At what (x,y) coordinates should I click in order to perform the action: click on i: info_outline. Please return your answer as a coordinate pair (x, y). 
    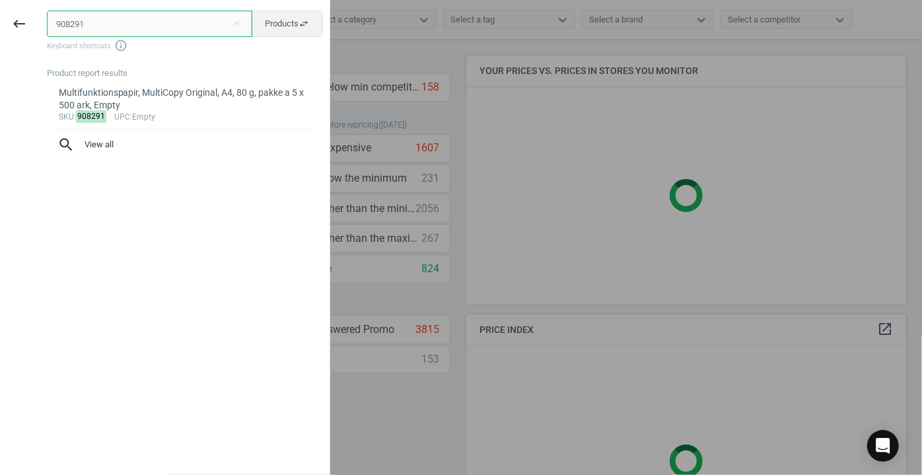
    Looking at the image, I should click on (121, 46).